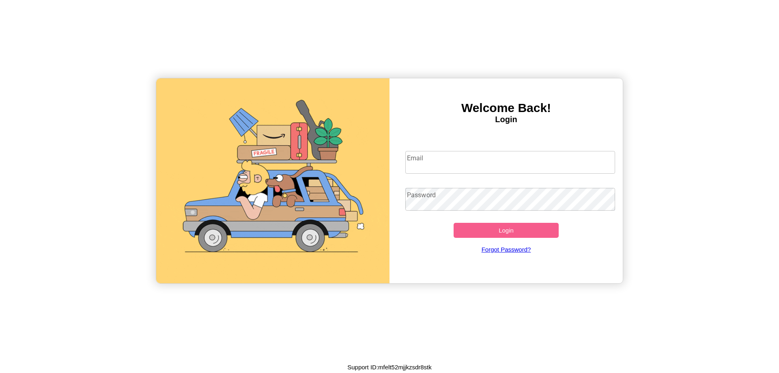 Image resolution: width=779 pixels, height=373 pixels. I want to click on a: Forgot Password?, so click(507, 249).